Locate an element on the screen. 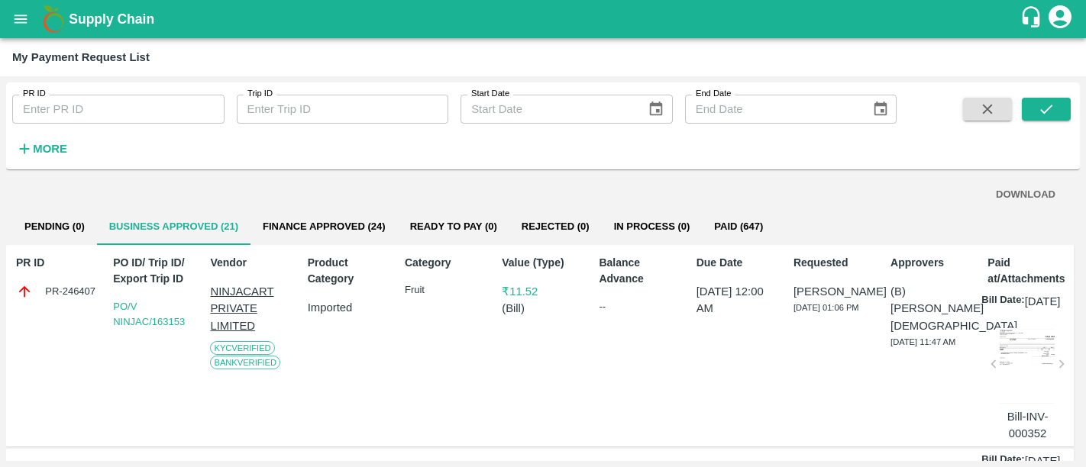 Image resolution: width=1086 pixels, height=467 pixels. button: open drawer is located at coordinates (21, 19).